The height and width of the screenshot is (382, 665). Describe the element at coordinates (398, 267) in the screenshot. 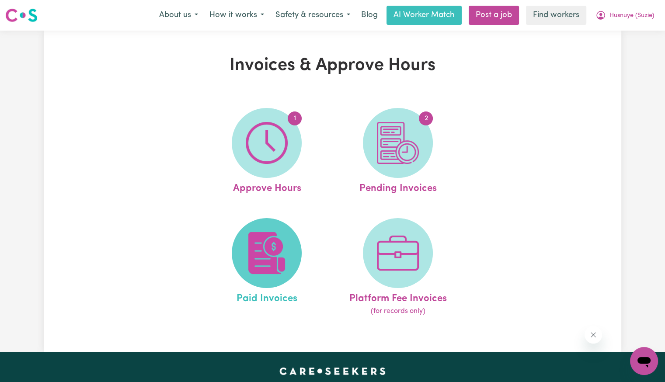

I see `a: Platform Fee Invoices(for records only)` at that location.